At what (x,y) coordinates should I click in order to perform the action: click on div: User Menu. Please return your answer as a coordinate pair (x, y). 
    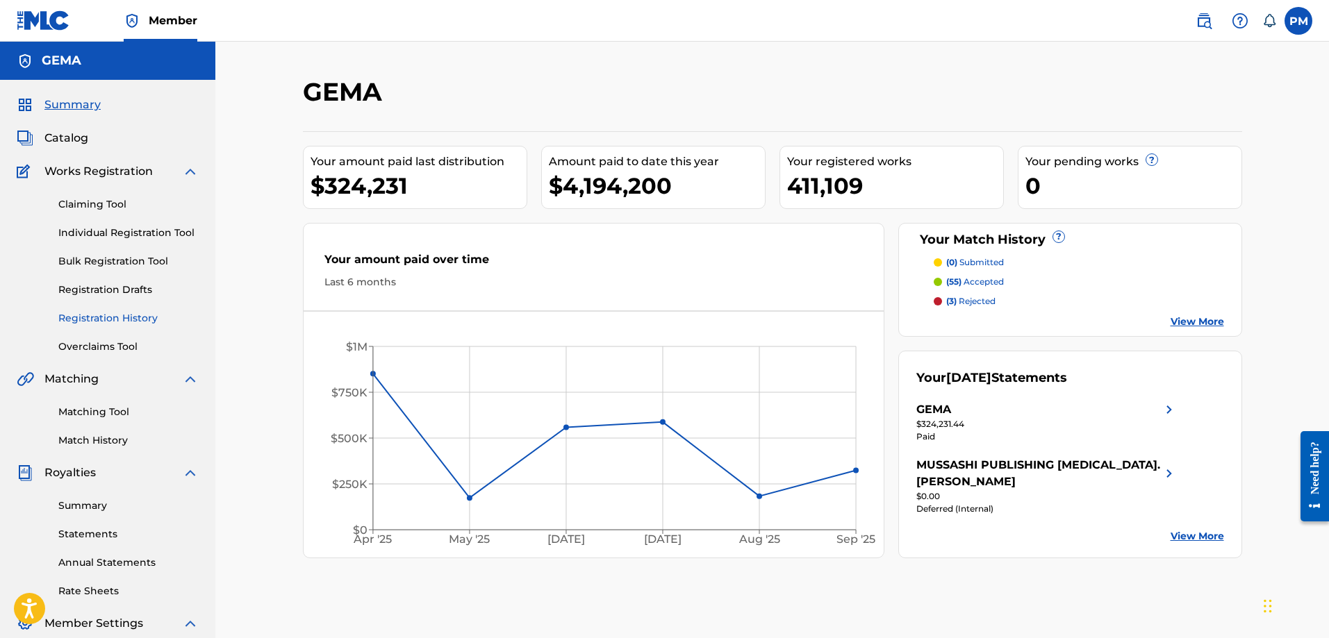
    Looking at the image, I should click on (1298, 21).